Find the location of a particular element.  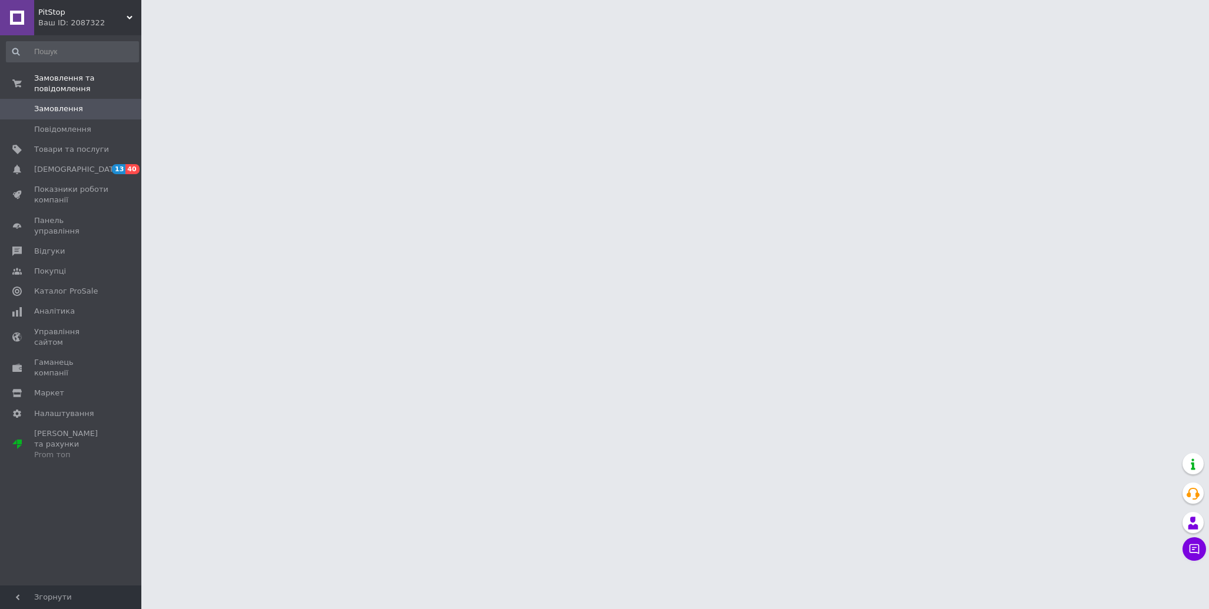

span: Замовлення is located at coordinates (58, 109).